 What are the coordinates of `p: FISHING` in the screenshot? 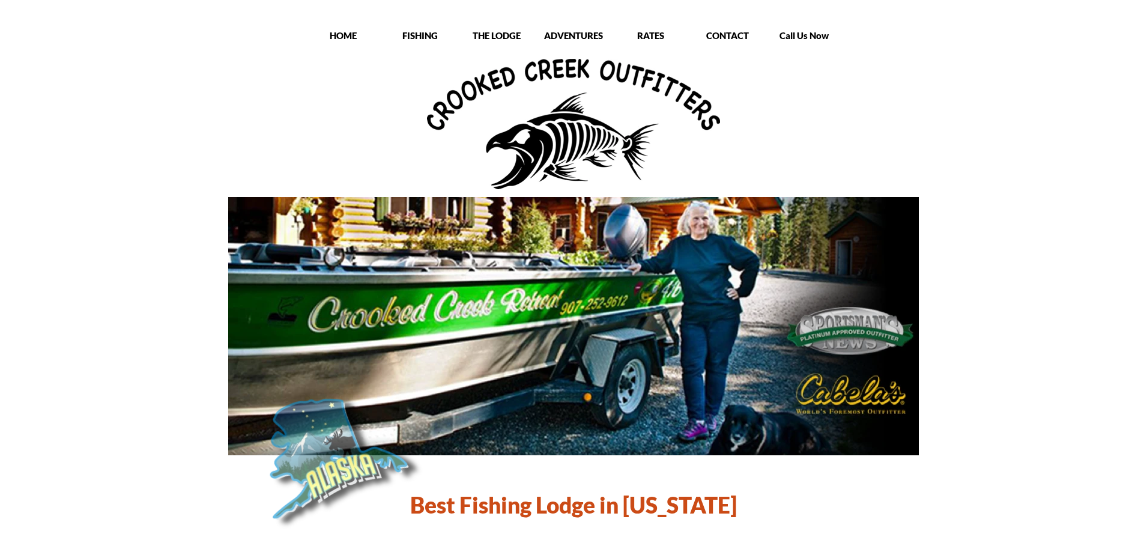 It's located at (420, 35).